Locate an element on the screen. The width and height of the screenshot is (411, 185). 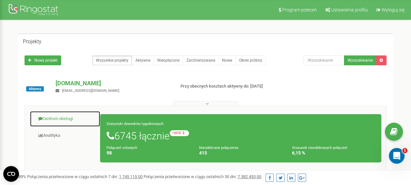
span: Wyloguj się is located at coordinates (393, 10).